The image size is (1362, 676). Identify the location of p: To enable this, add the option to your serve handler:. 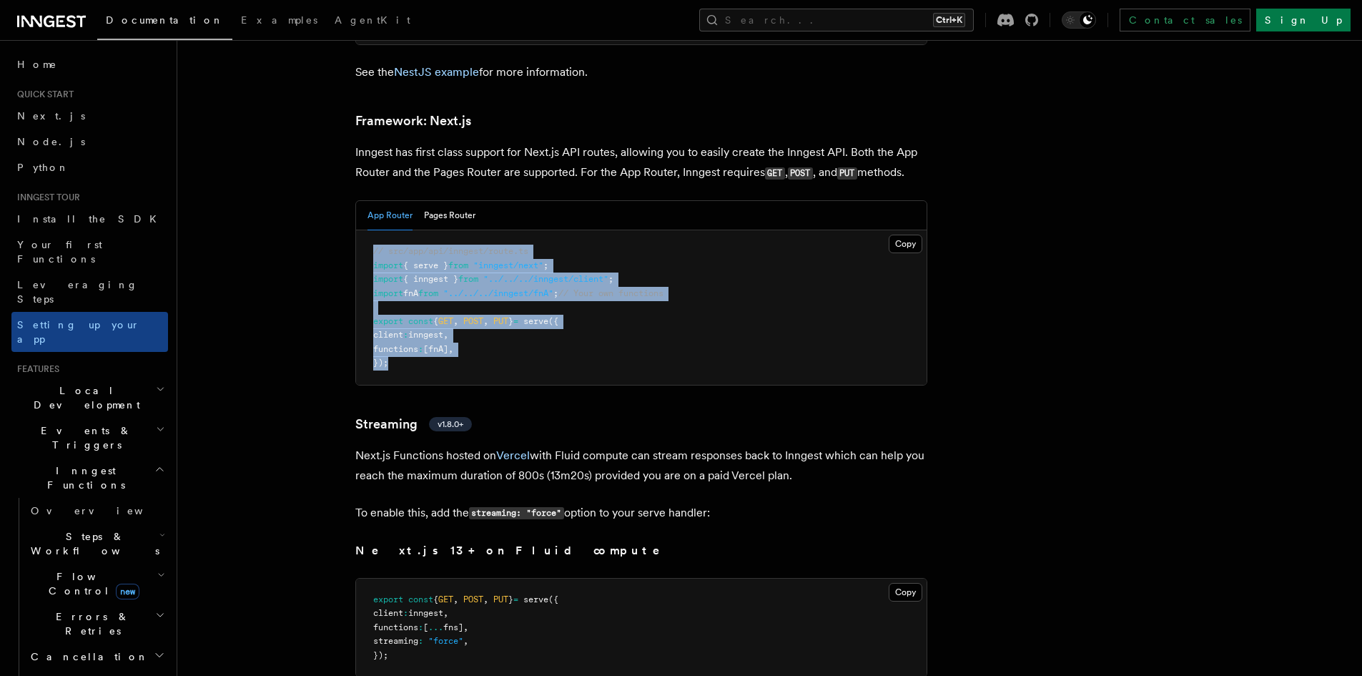
(641, 513).